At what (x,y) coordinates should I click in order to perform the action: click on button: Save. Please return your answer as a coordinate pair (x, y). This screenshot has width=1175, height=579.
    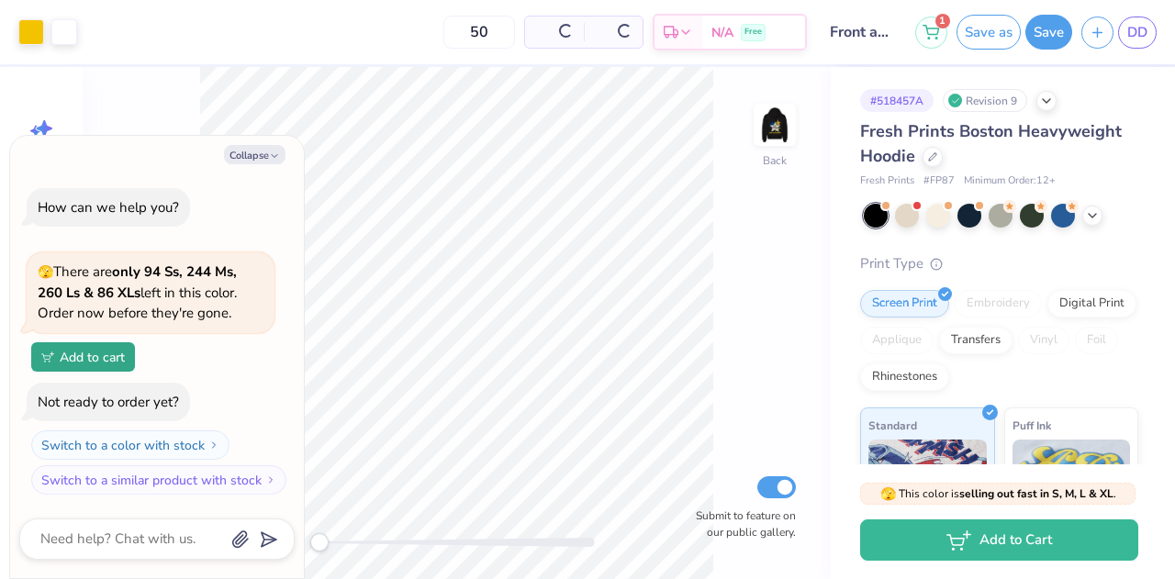
    Looking at the image, I should click on (1049, 32).